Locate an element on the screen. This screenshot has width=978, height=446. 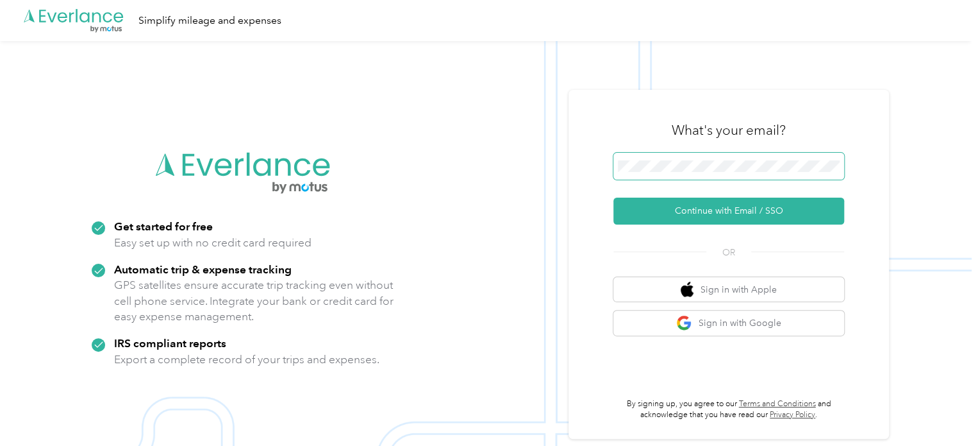
strong: Automatic trip & expense tracking is located at coordinates (203, 269).